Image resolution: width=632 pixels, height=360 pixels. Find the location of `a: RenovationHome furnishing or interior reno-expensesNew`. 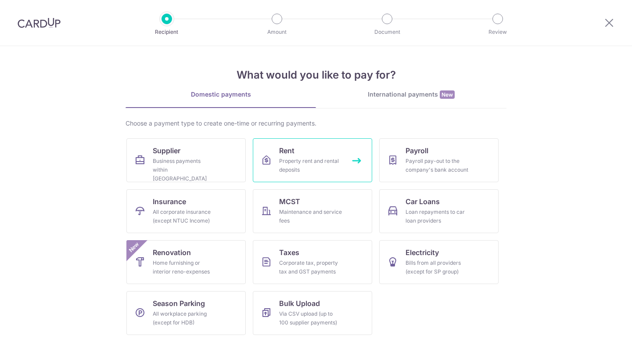

a: RenovationHome furnishing or interior reno-expensesNew is located at coordinates (186, 262).